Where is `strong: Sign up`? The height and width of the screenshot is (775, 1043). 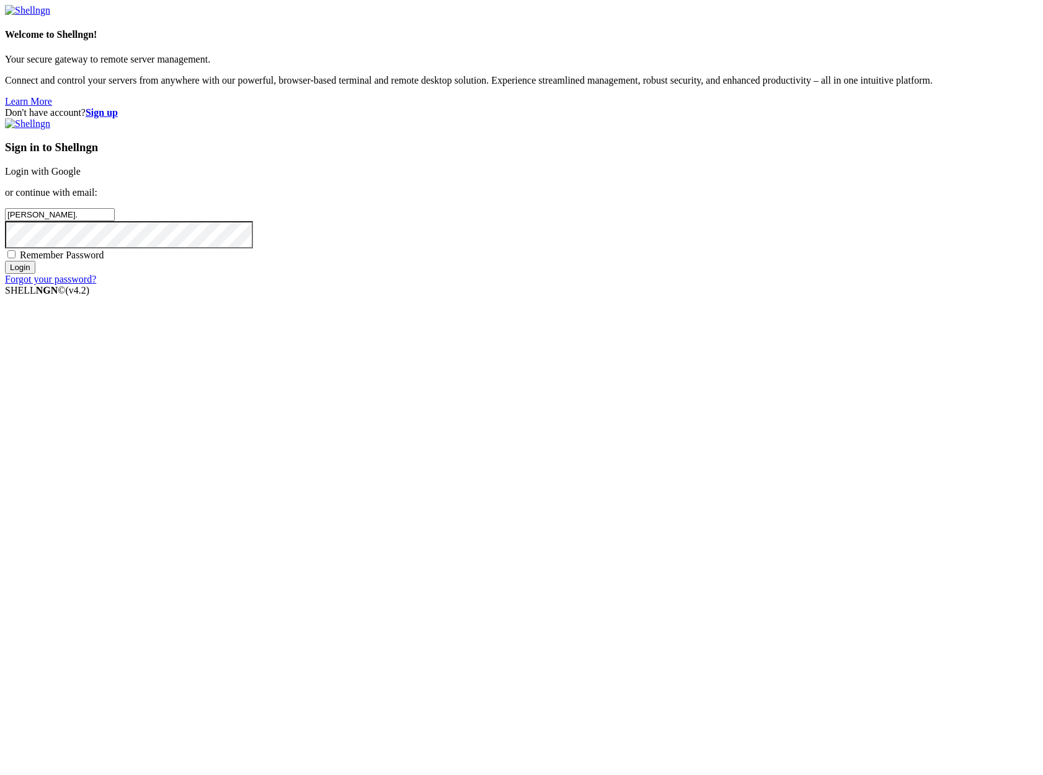
strong: Sign up is located at coordinates (102, 112).